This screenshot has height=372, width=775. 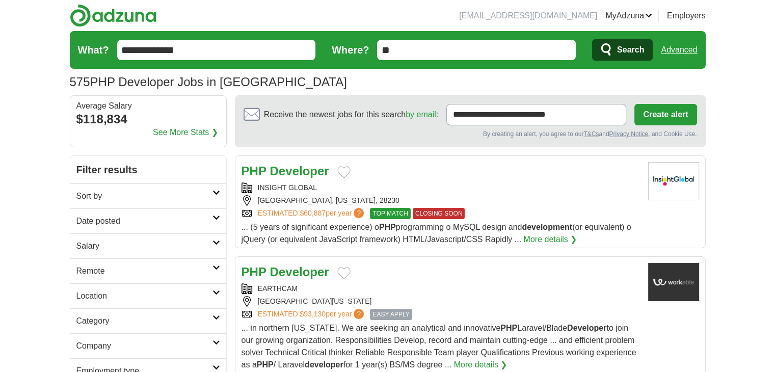 I want to click on a: Company, so click(x=148, y=345).